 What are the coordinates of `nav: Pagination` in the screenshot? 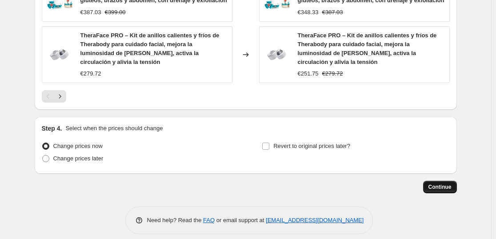 It's located at (54, 96).